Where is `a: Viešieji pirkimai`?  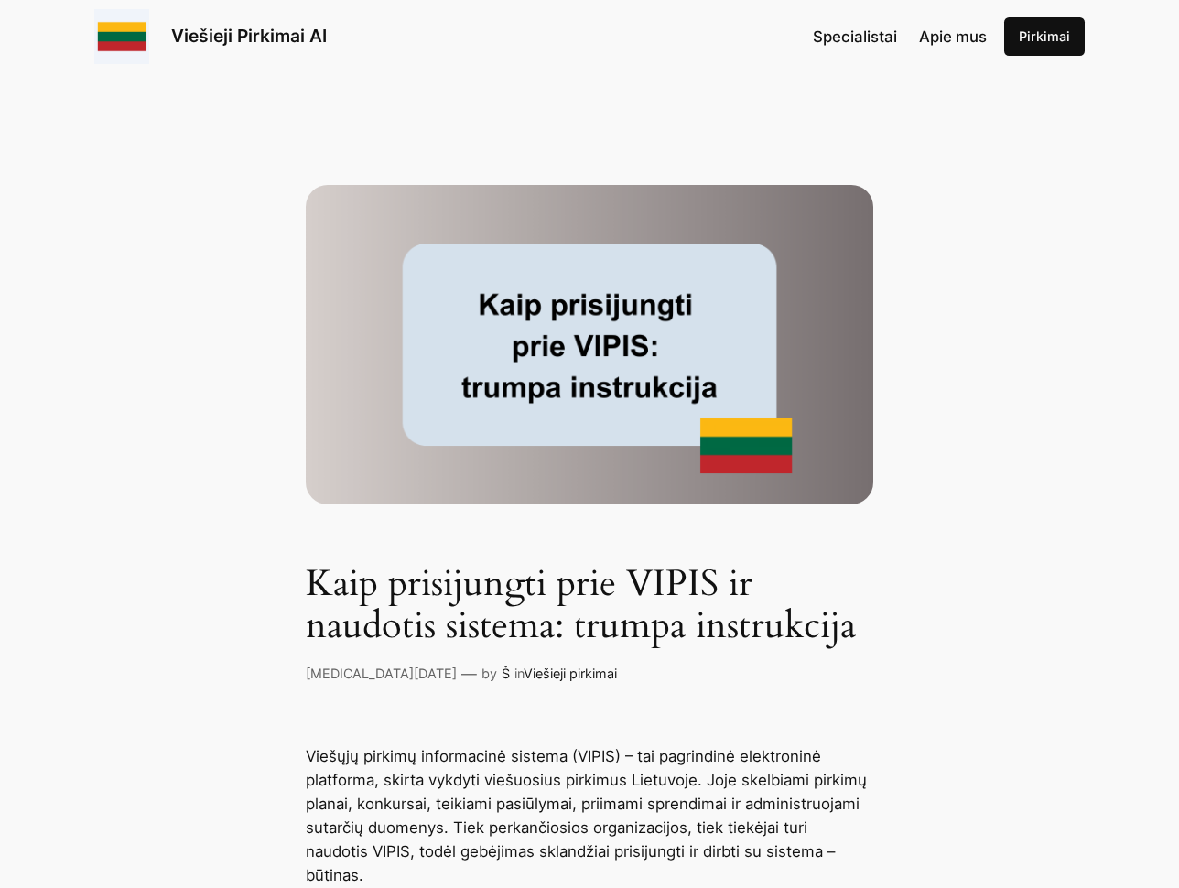 a: Viešieji pirkimai is located at coordinates (570, 673).